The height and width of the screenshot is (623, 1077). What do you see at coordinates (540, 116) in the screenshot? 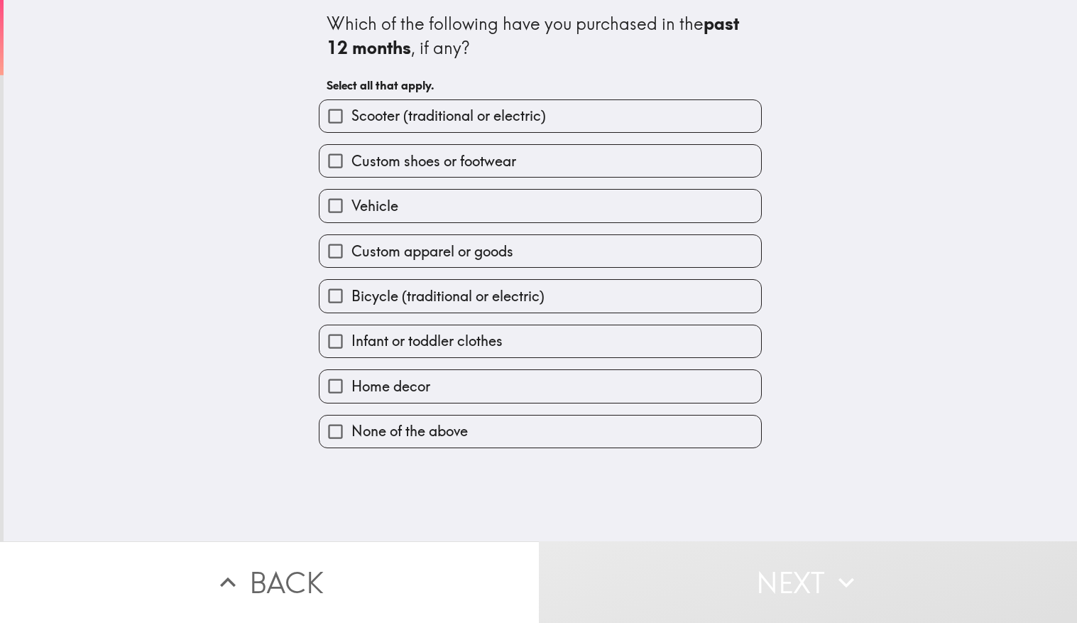
I see `button: Scooter (traditional or electric)` at bounding box center [540, 116].